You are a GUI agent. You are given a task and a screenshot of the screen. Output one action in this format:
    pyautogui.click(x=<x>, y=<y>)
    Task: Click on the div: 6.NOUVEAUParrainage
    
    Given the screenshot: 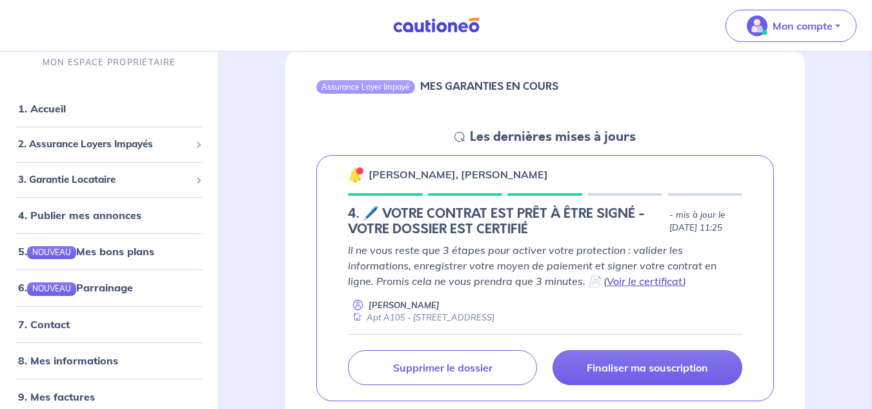 What is the action you would take?
    pyautogui.click(x=109, y=288)
    